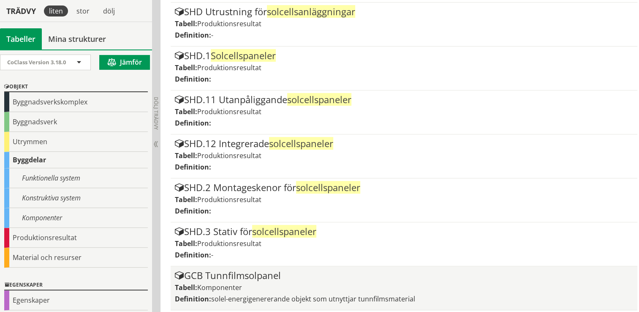  What do you see at coordinates (76, 237) in the screenshot?
I see `div: Produktionsresultat` at bounding box center [76, 237].